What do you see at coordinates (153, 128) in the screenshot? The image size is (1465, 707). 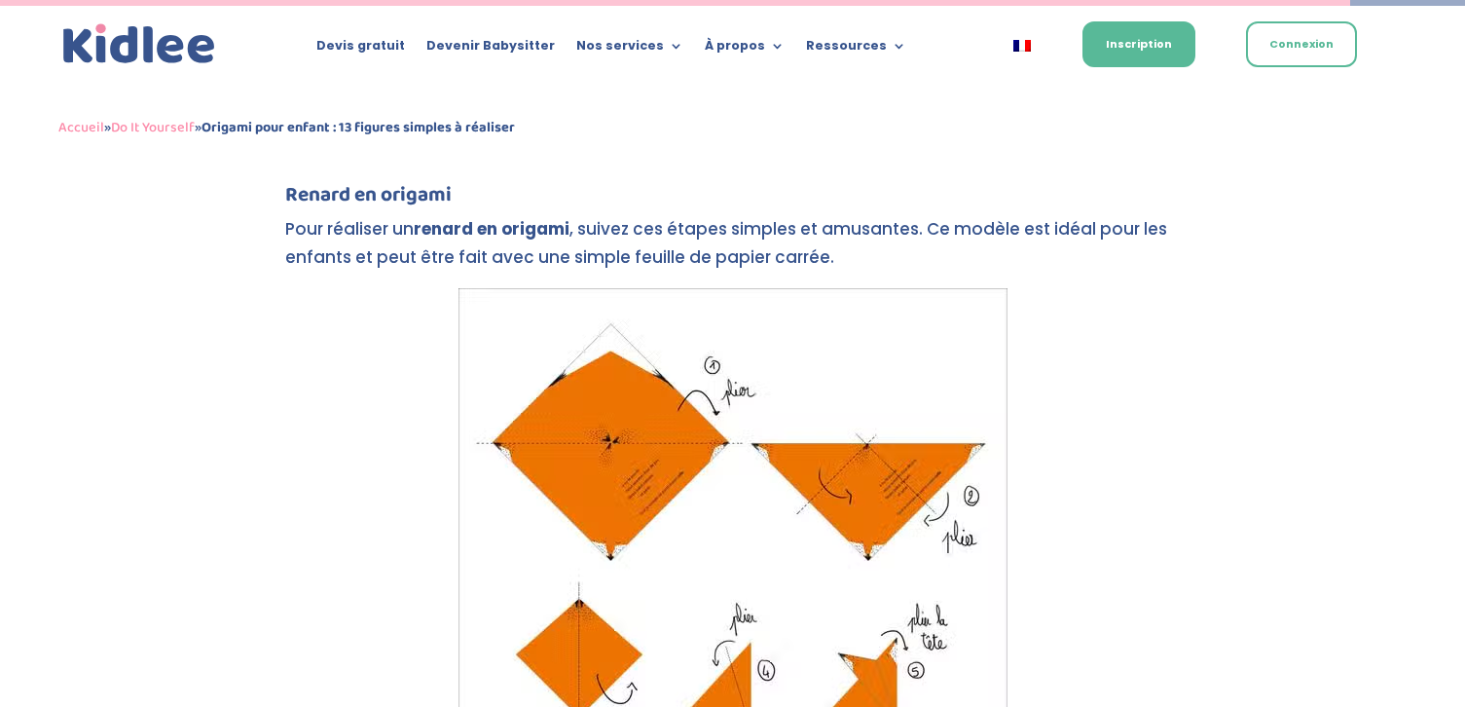 I see `a: Do It Yourself` at bounding box center [153, 128].